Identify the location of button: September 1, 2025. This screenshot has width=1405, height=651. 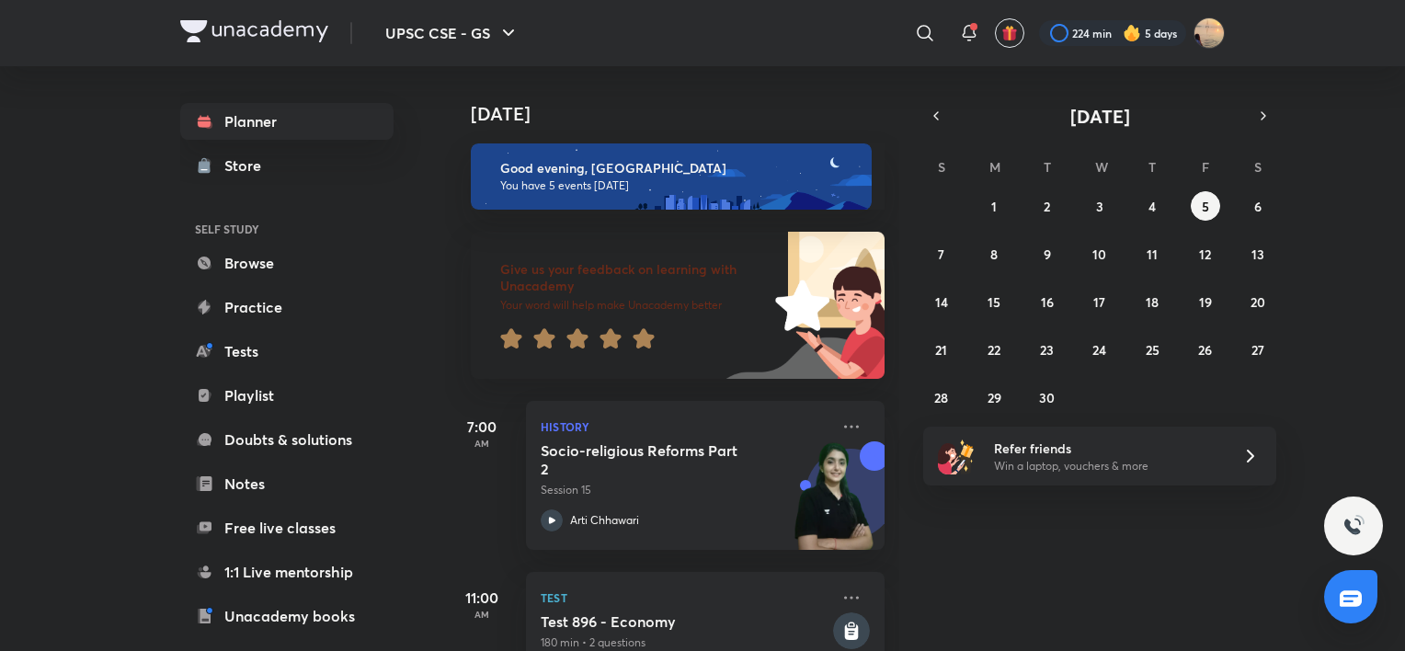
(994, 206).